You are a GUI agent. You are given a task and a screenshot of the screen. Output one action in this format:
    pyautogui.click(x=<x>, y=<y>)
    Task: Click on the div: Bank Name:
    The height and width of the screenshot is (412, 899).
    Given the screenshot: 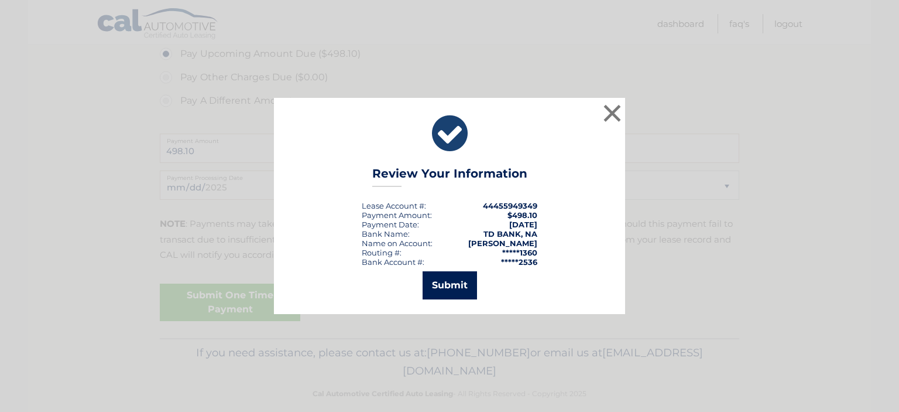 What is the action you would take?
    pyautogui.click(x=386, y=234)
    